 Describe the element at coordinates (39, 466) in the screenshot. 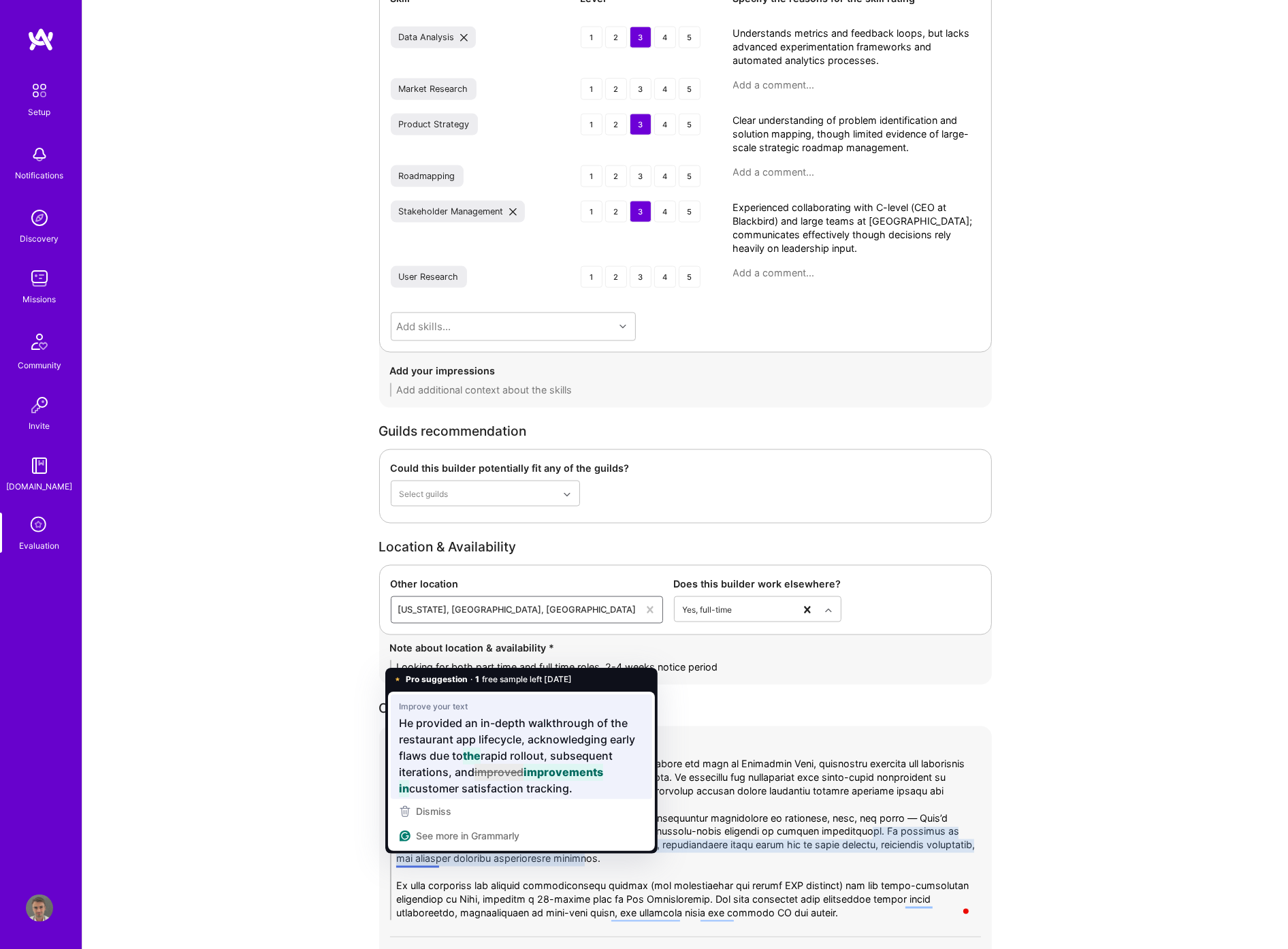

I see `img: guide book` at that location.